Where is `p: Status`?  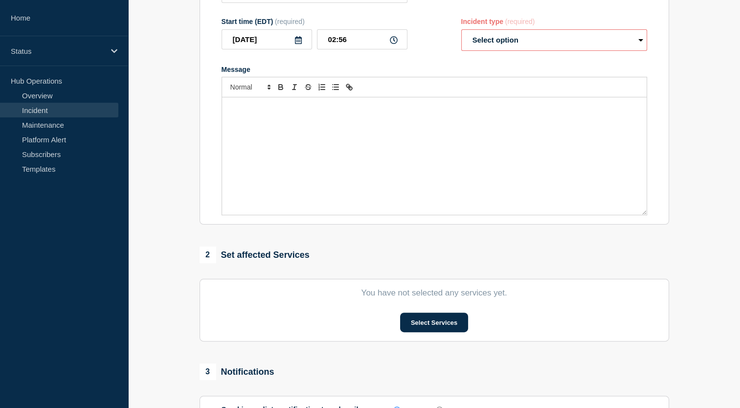 p: Status is located at coordinates (58, 51).